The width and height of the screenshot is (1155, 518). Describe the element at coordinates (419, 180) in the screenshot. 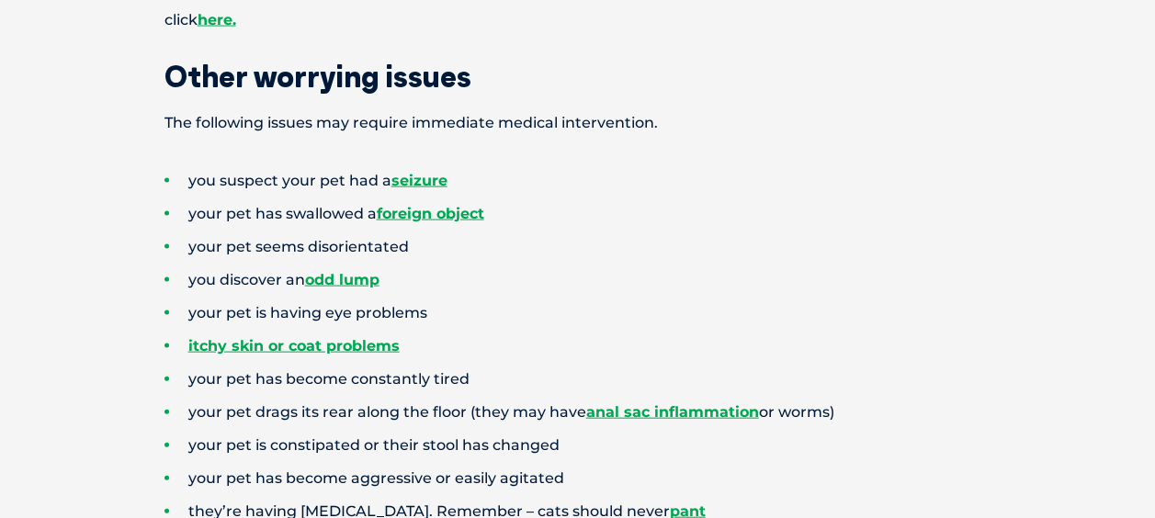

I see `a: seizure` at that location.